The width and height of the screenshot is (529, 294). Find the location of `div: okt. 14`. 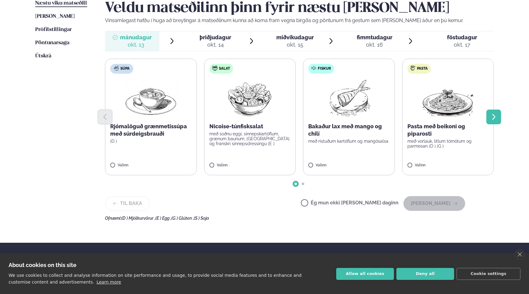

div: okt. 14 is located at coordinates (215, 45).